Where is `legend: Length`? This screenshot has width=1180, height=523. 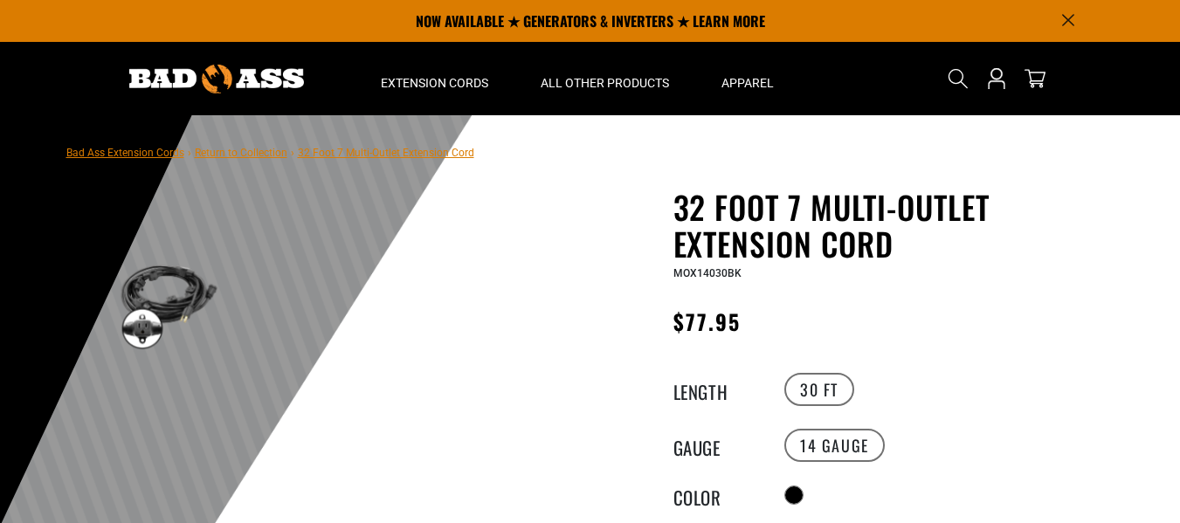 legend: Length is located at coordinates (717, 389).